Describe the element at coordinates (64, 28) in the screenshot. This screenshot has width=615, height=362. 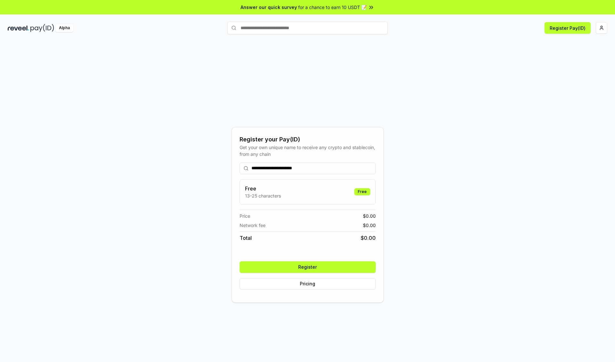
I see `div: Alpha` at that location.